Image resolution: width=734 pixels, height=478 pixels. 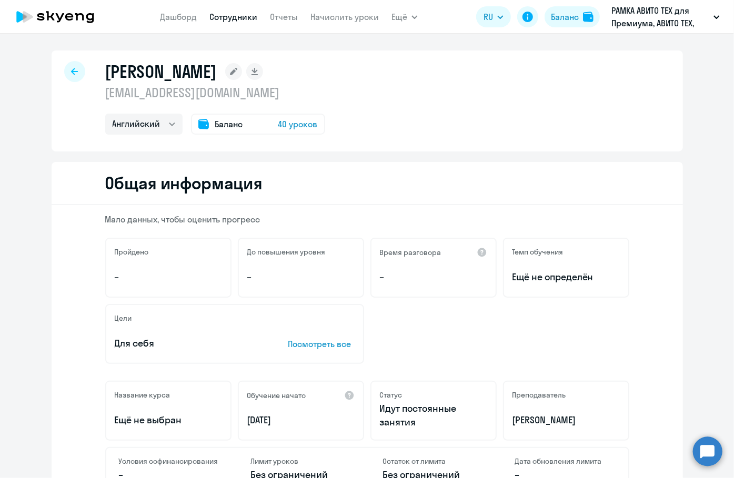 What do you see at coordinates (405, 17) in the screenshot?
I see `button: Ещё` at bounding box center [405, 17].